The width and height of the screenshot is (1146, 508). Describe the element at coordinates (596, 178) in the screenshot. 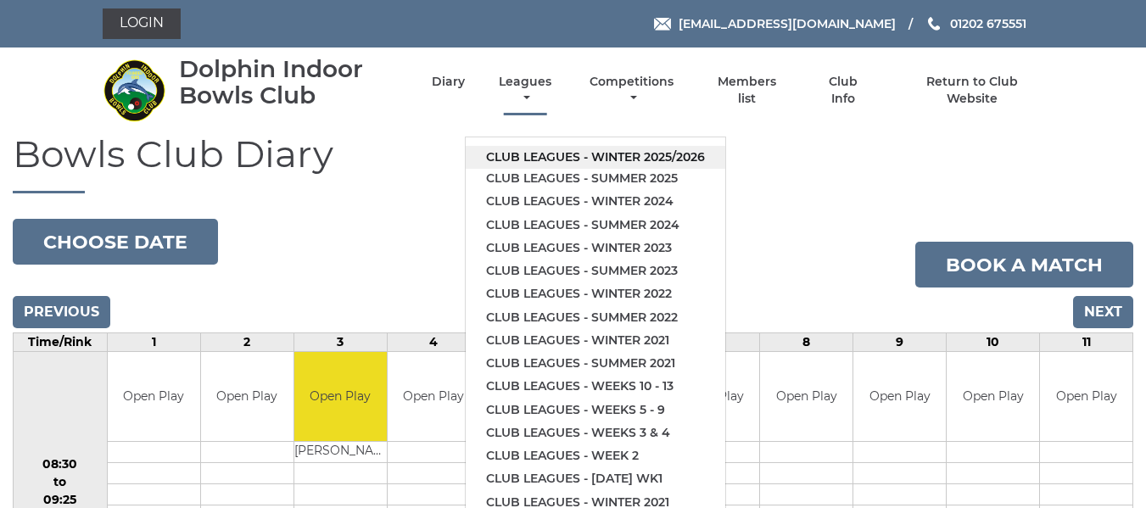

I see `a: Club leagues - Summer 2025` at that location.